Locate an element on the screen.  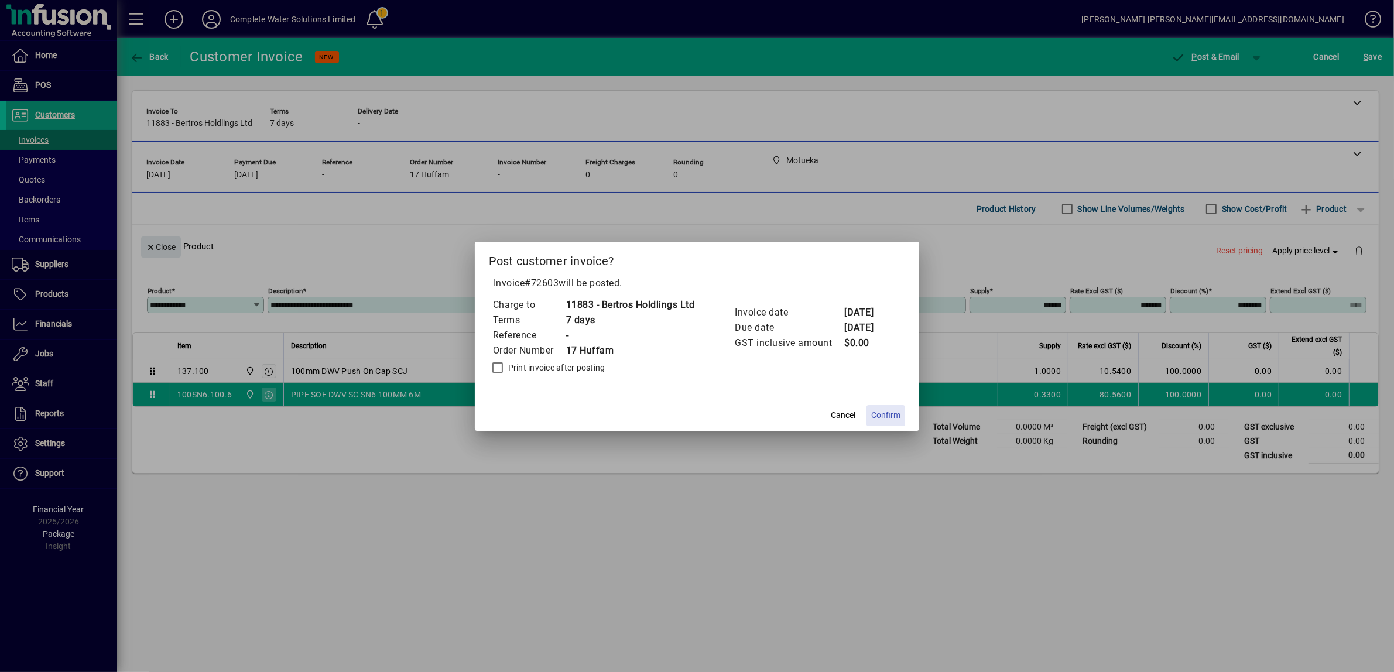
td: Invoice date is located at coordinates (788, 313).